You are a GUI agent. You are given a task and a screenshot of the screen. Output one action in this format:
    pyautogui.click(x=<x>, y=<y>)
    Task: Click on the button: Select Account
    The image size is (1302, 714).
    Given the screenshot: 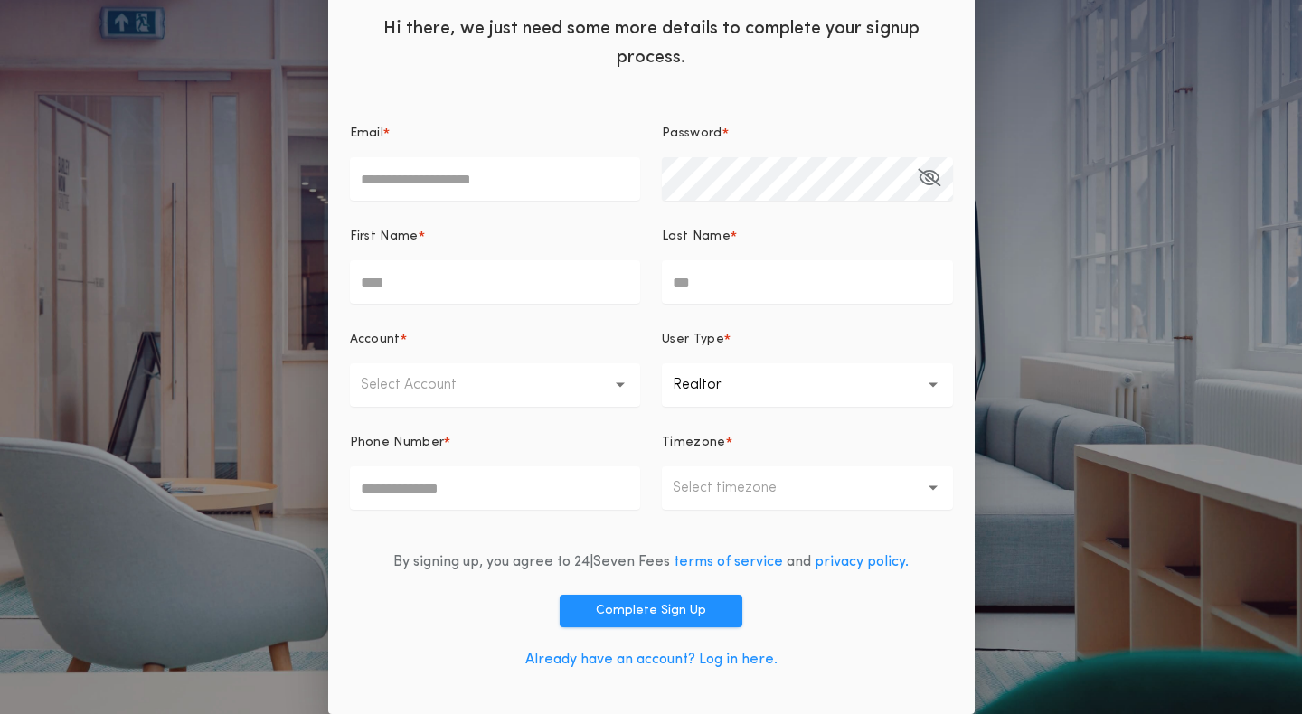 What is the action you would take?
    pyautogui.click(x=496, y=385)
    